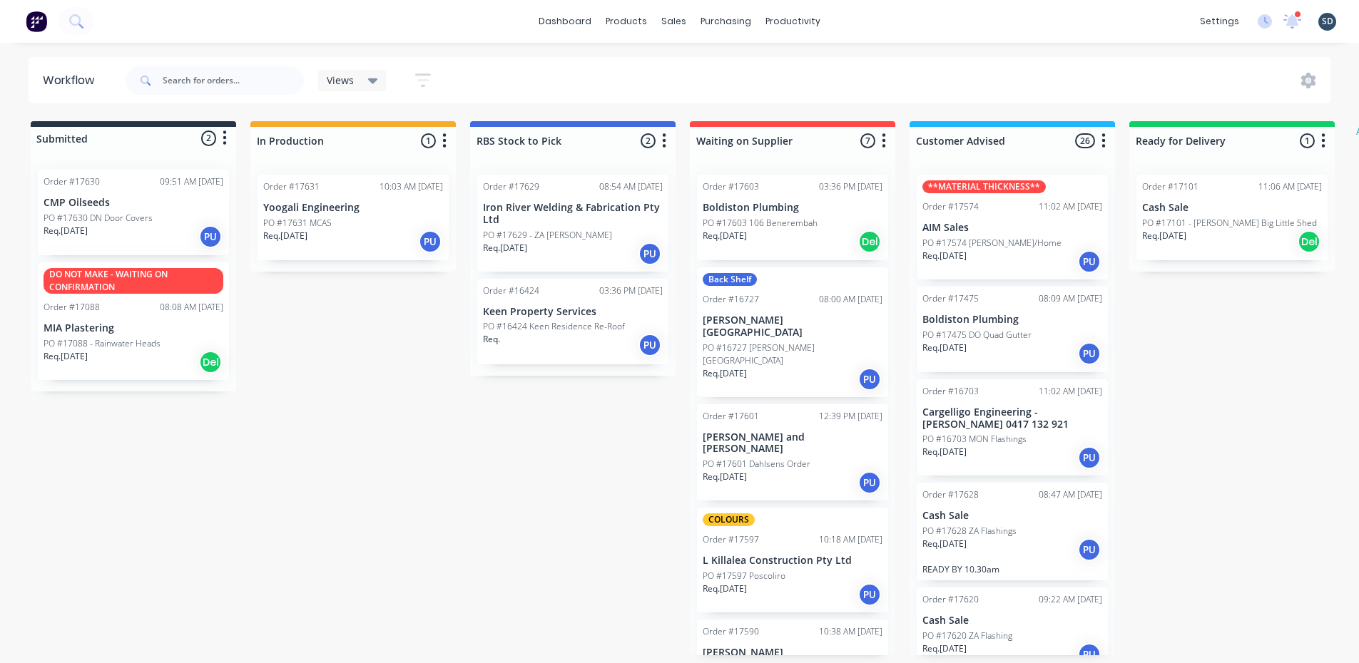 The height and width of the screenshot is (663, 1359). I want to click on div: Order #17620, so click(950, 600).